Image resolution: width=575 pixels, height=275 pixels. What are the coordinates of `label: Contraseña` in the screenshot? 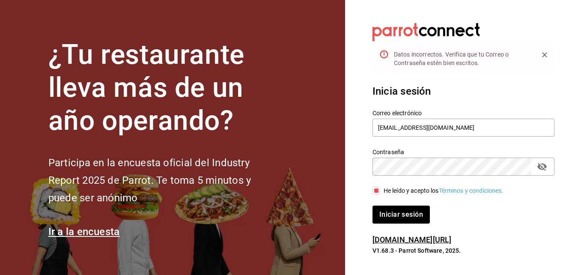 It's located at (463, 152).